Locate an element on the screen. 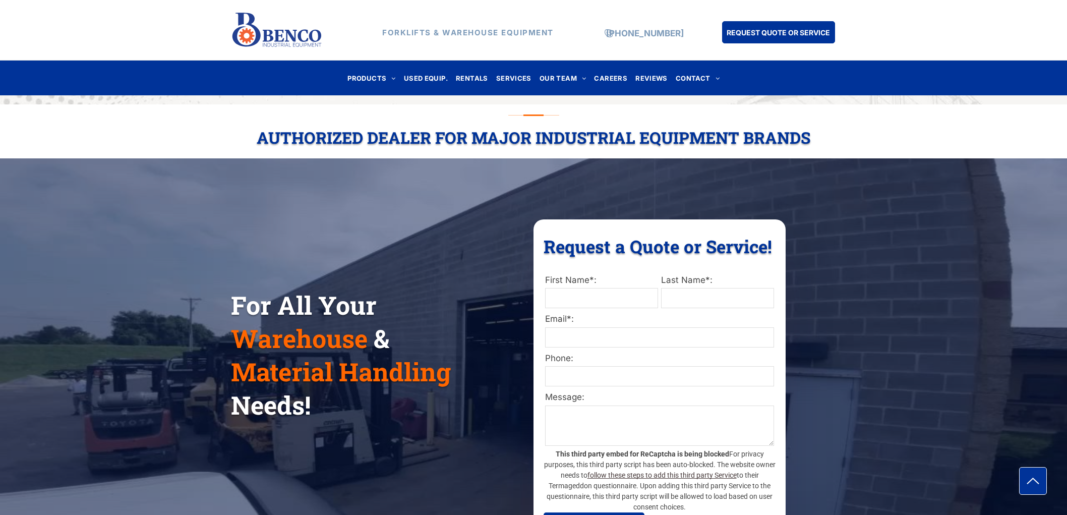 Image resolution: width=1067 pixels, height=515 pixels. span: Request a Quote or Service! is located at coordinates (657, 246).